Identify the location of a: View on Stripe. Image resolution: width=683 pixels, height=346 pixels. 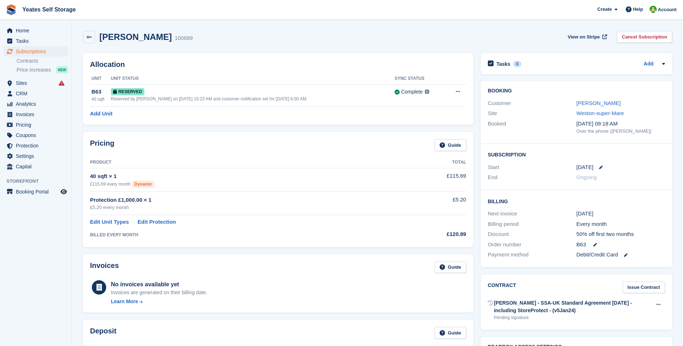
(586, 37).